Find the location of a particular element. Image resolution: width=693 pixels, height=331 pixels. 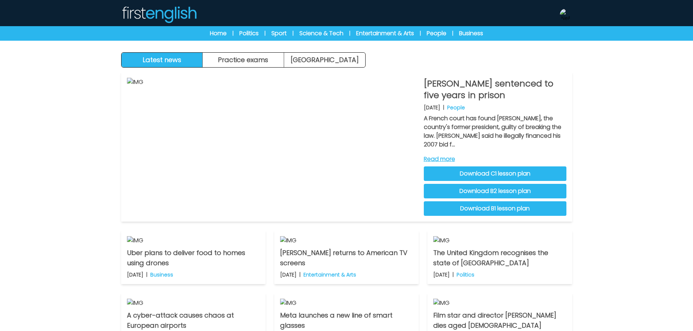

p: Entertainment & Arts is located at coordinates (330, 275).